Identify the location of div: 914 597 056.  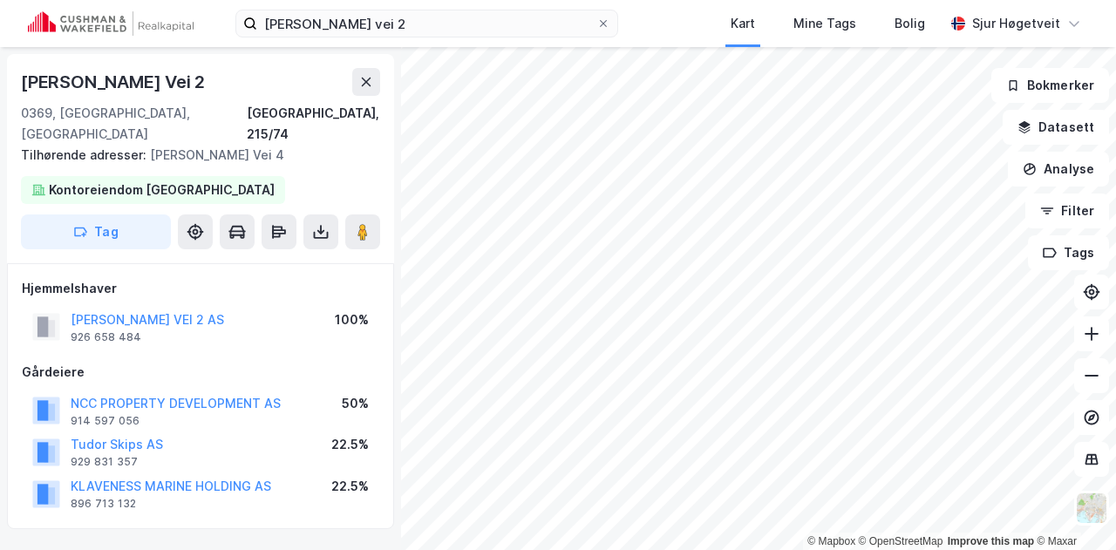
(105, 421).